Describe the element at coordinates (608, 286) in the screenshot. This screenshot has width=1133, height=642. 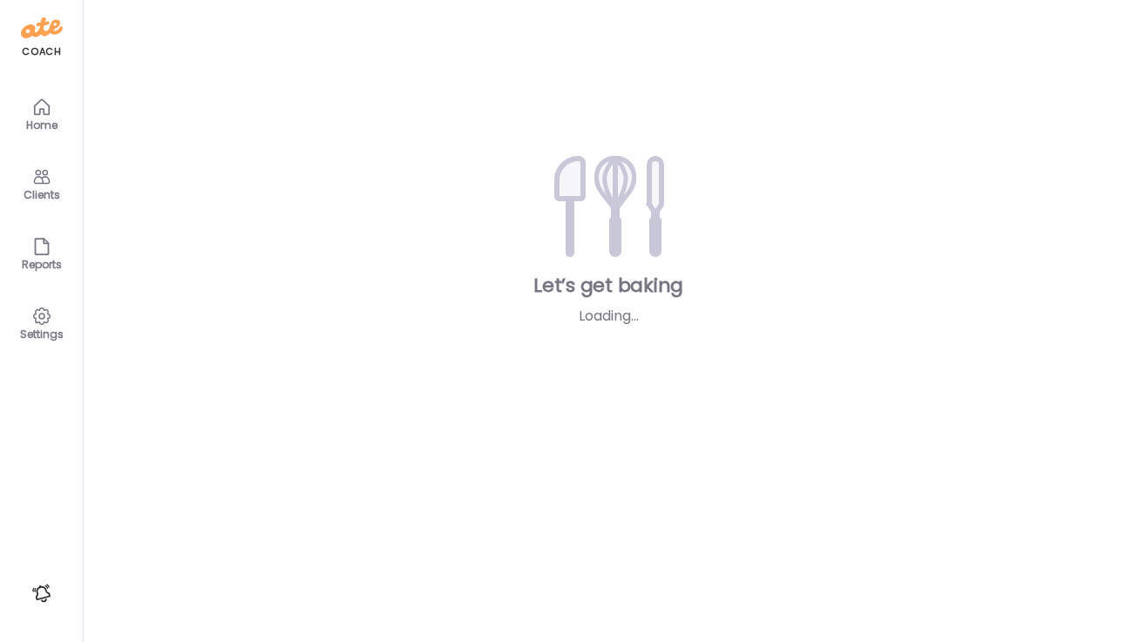
I see `div: Let’s get baking` at that location.